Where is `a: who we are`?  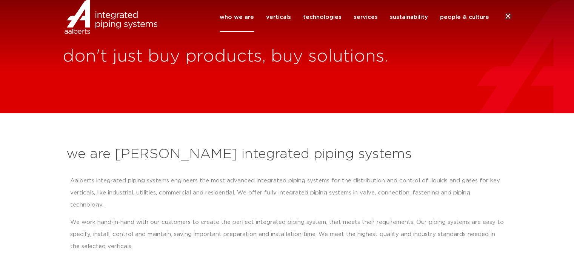 a: who we are is located at coordinates (236, 17).